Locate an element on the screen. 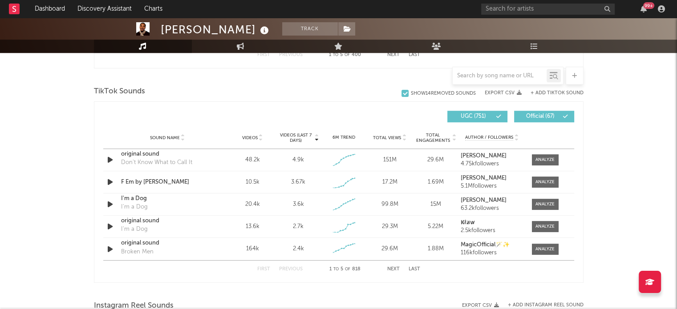  div: + Add Instagram Reel Sound is located at coordinates (541, 305).